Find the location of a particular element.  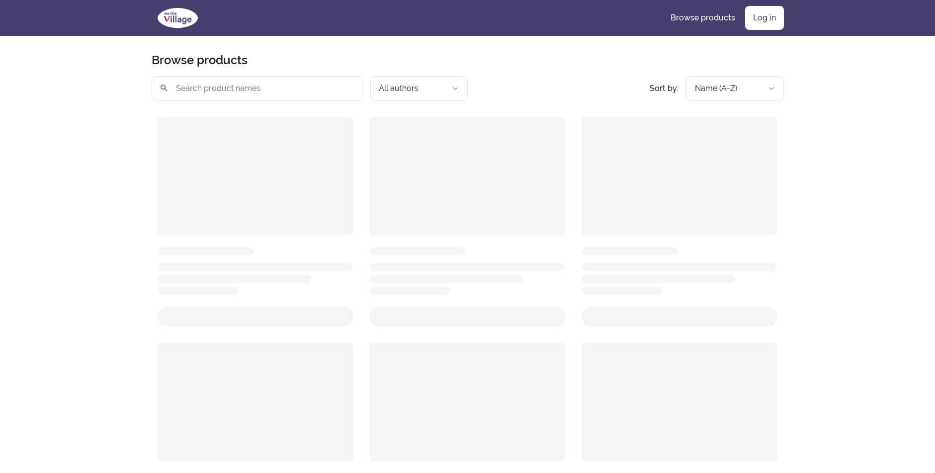

span: search is located at coordinates (164, 88).